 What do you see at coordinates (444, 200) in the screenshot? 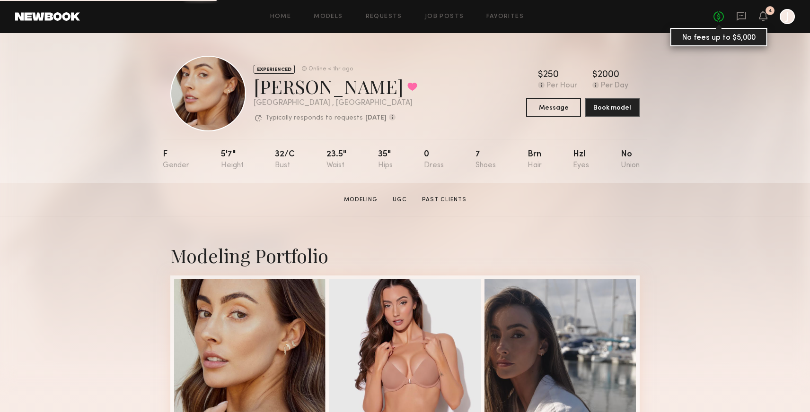
I see `a: Past Clients` at bounding box center [444, 200].